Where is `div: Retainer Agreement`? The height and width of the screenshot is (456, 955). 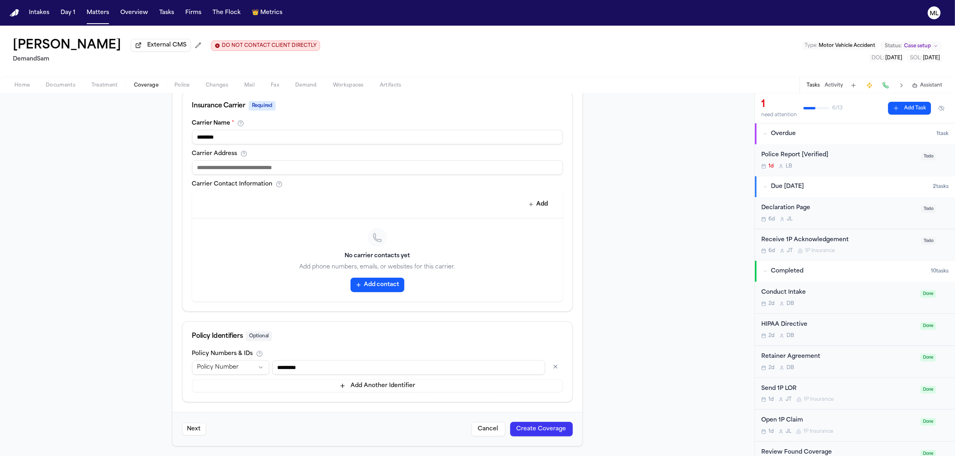
div: Retainer Agreement is located at coordinates (838, 357).